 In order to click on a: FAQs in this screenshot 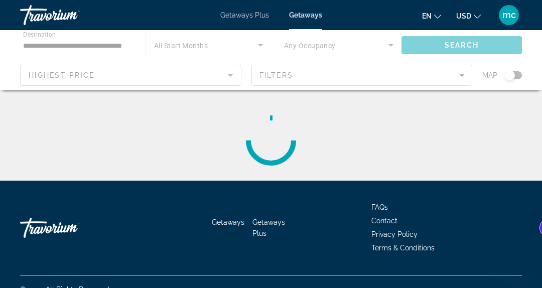, I will do `click(380, 207)`.